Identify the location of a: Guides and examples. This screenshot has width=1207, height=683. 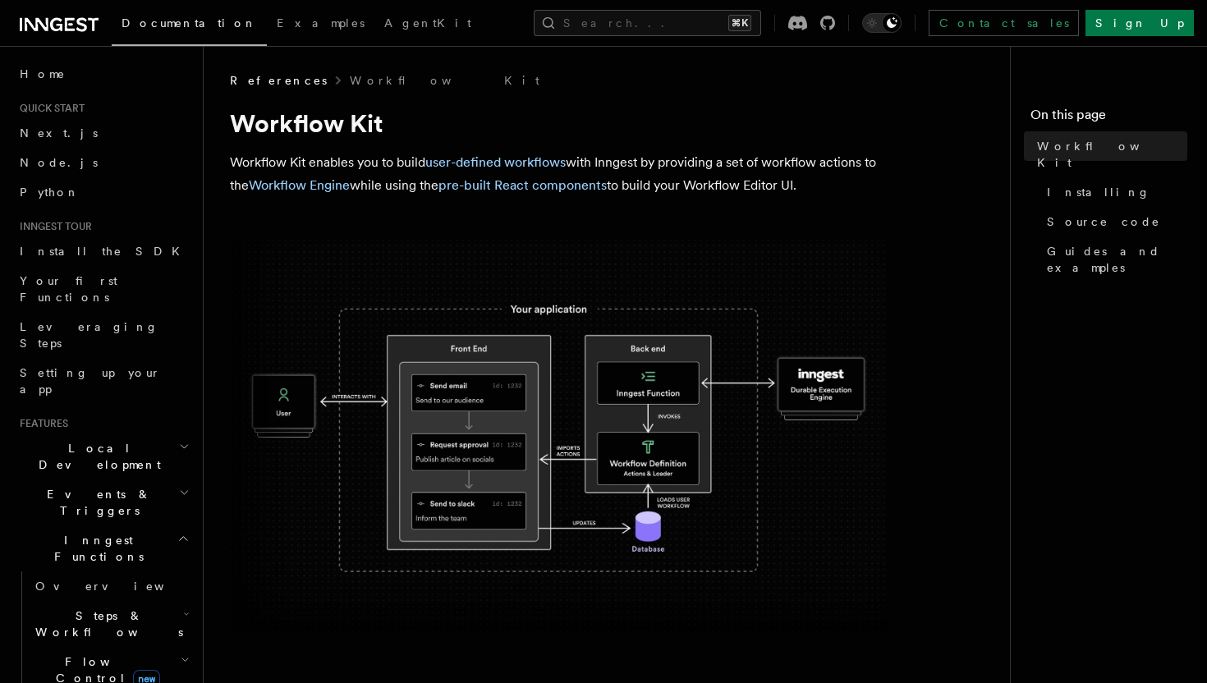
(1113, 259).